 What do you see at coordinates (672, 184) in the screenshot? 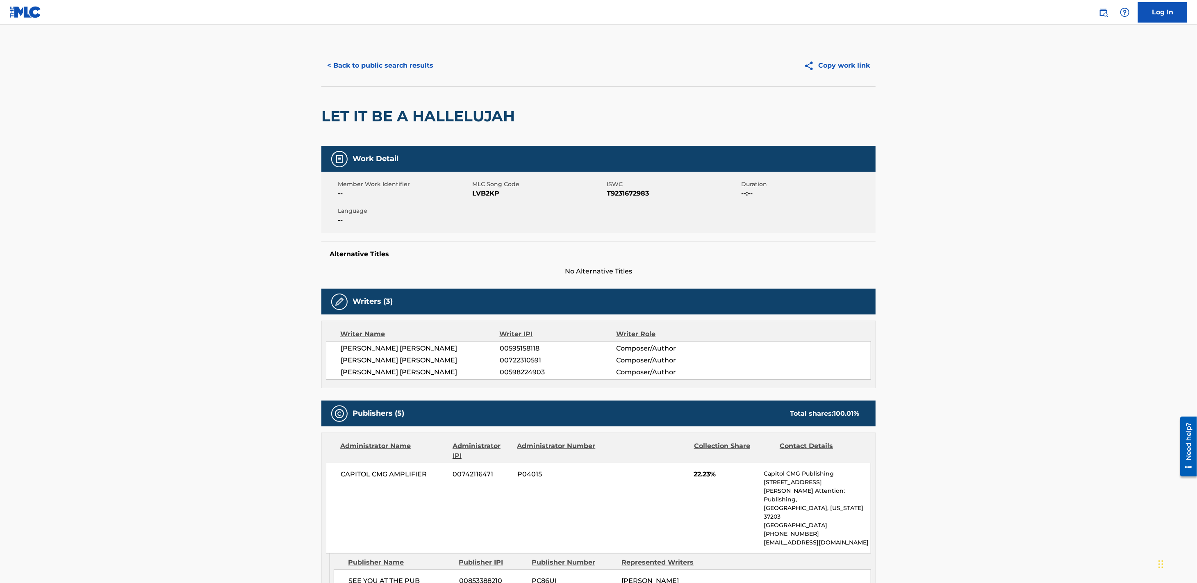
I see `span: ISWC` at bounding box center [672, 184].